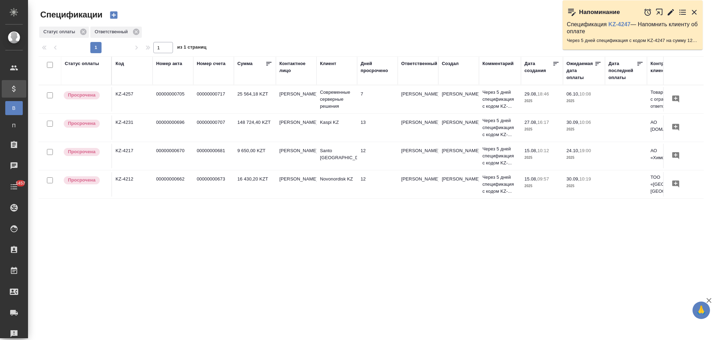  What do you see at coordinates (112, 32) in the screenshot?
I see `p: Ответственный` at bounding box center [112, 32].